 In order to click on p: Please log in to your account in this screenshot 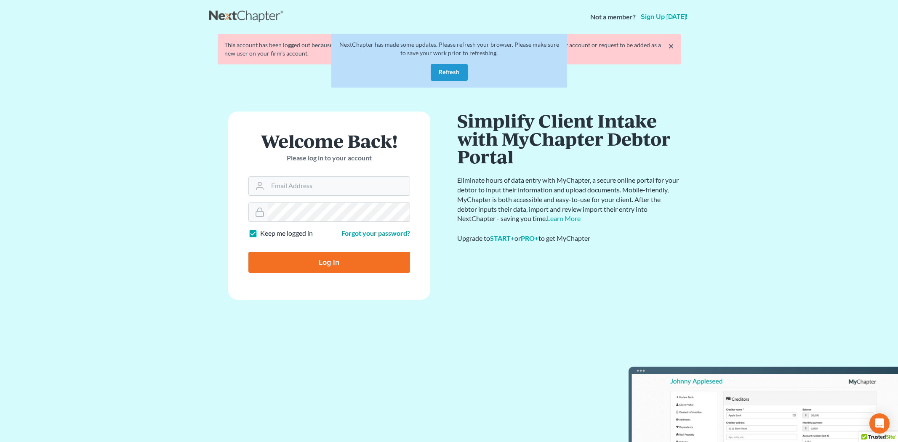, I will do `click(329, 158)`.